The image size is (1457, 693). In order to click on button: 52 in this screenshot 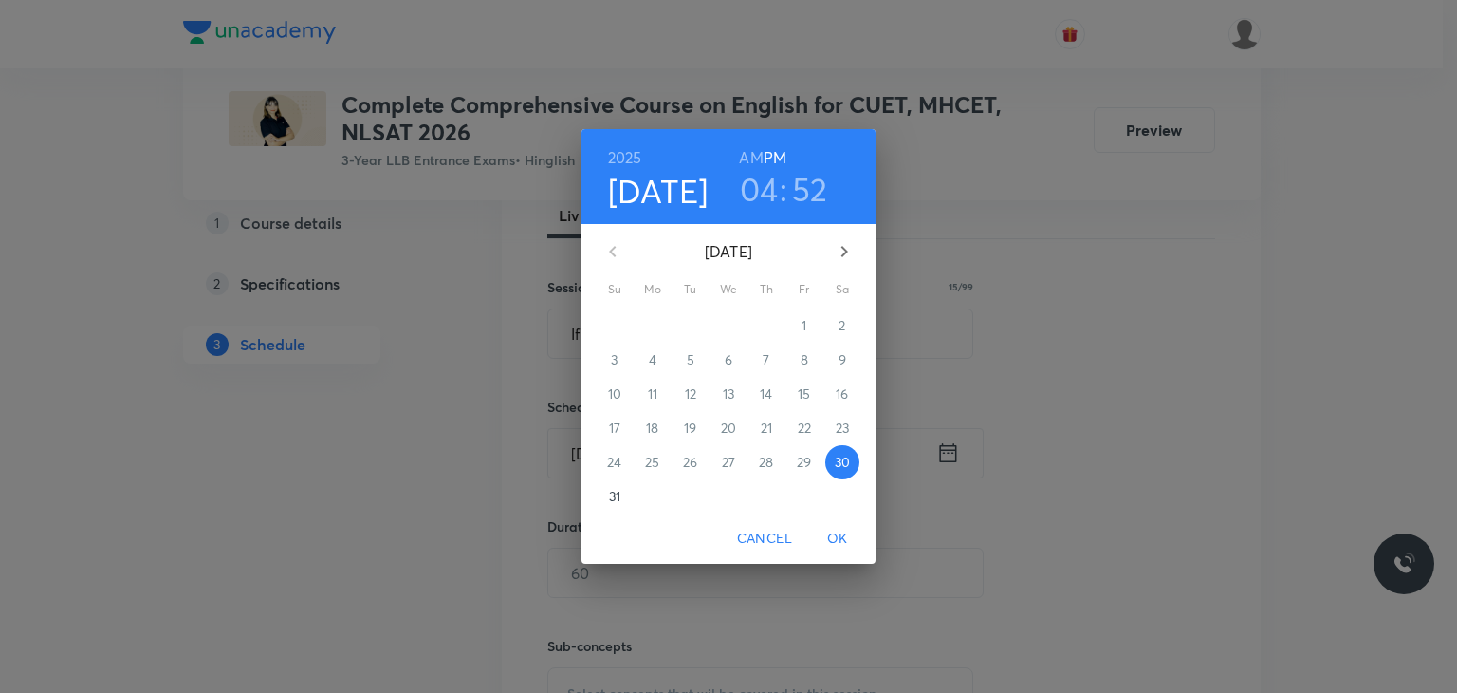, I will do `click(810, 189)`.